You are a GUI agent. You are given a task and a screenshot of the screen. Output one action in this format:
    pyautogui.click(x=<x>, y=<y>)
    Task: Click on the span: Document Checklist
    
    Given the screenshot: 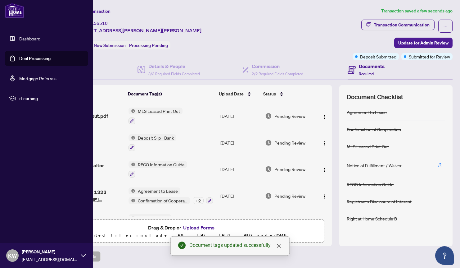 What is the action you would take?
    pyautogui.click(x=375, y=97)
    